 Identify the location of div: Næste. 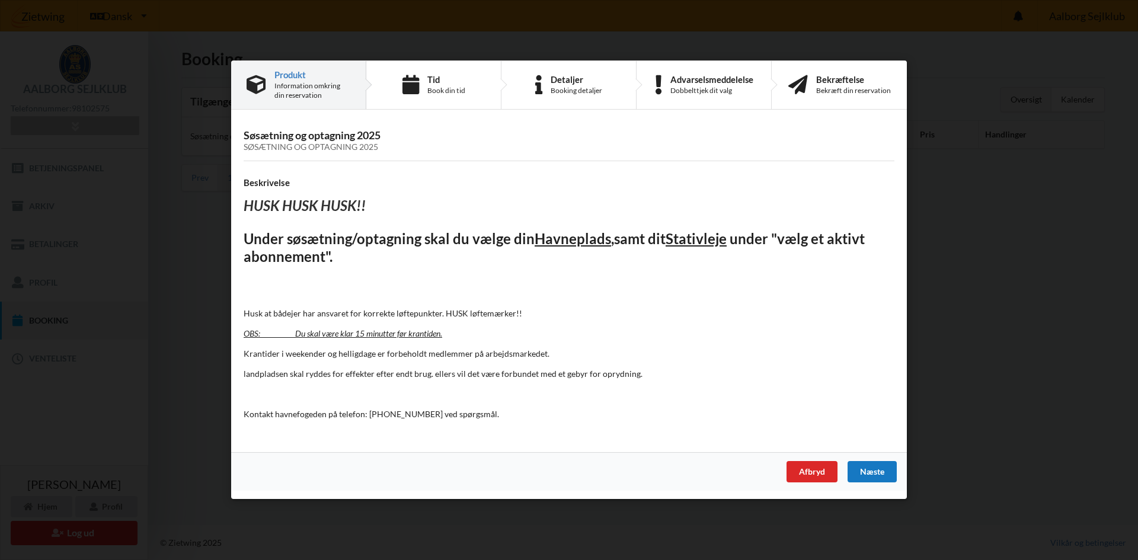
(872, 472).